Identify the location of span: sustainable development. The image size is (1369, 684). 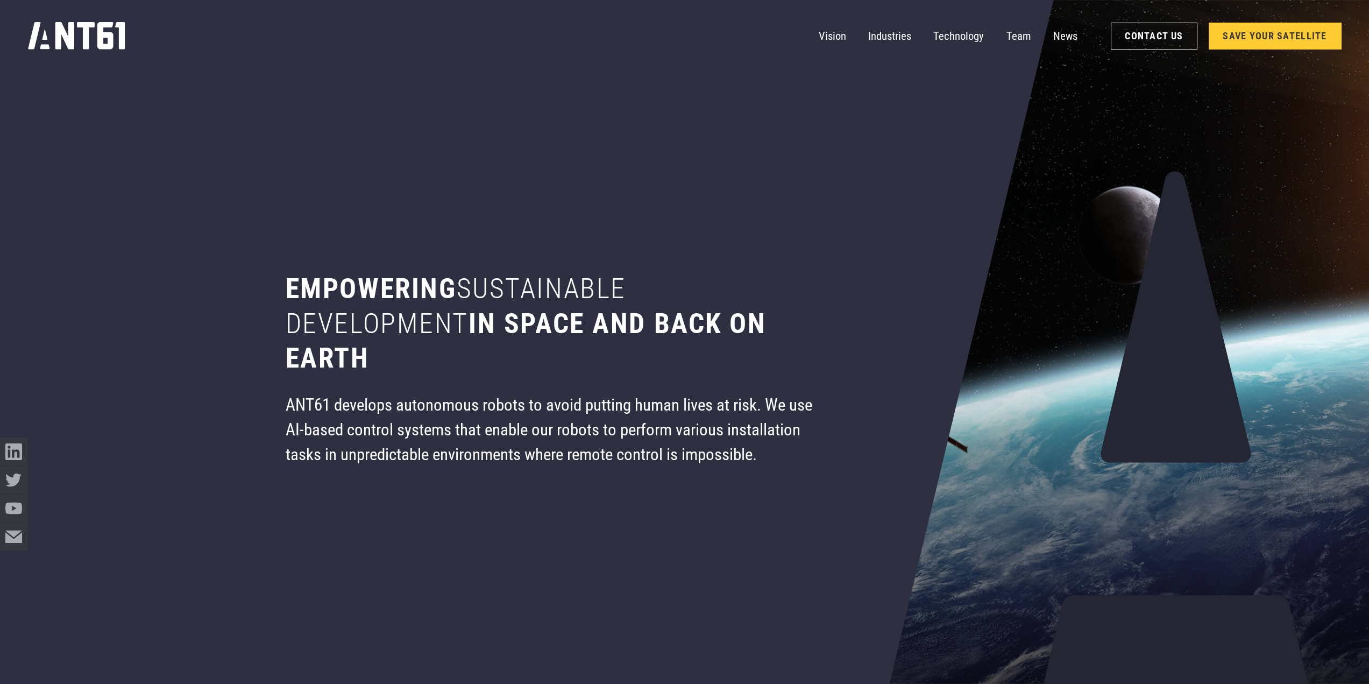
(456, 306).